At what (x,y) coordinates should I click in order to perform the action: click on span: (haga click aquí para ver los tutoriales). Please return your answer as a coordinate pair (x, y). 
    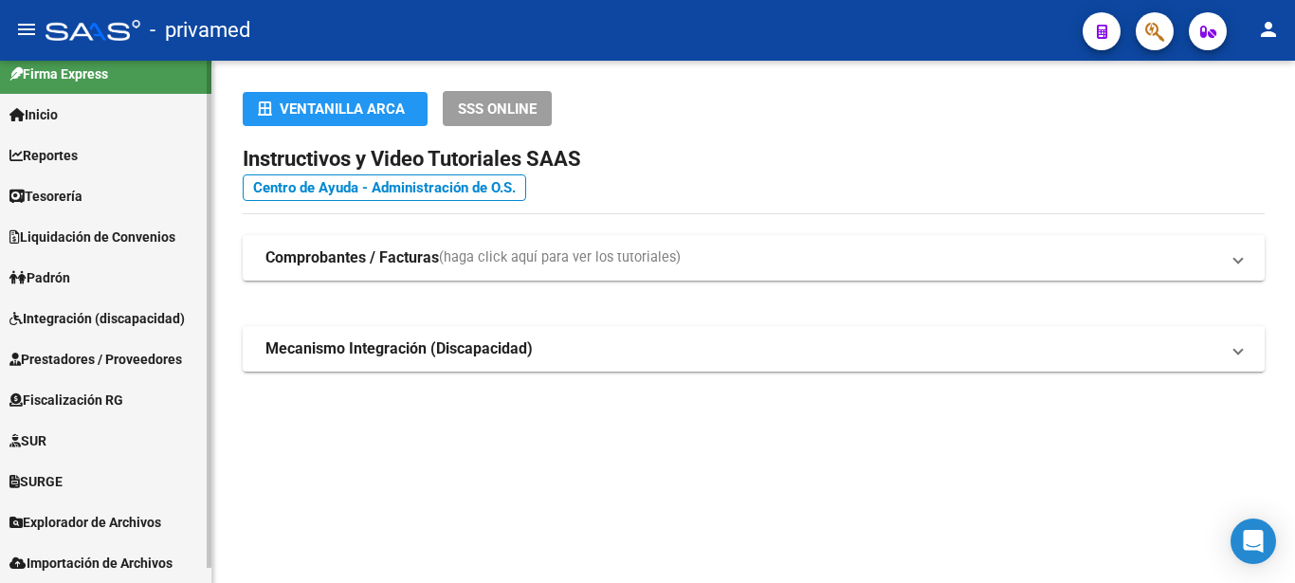
    Looking at the image, I should click on (559, 258).